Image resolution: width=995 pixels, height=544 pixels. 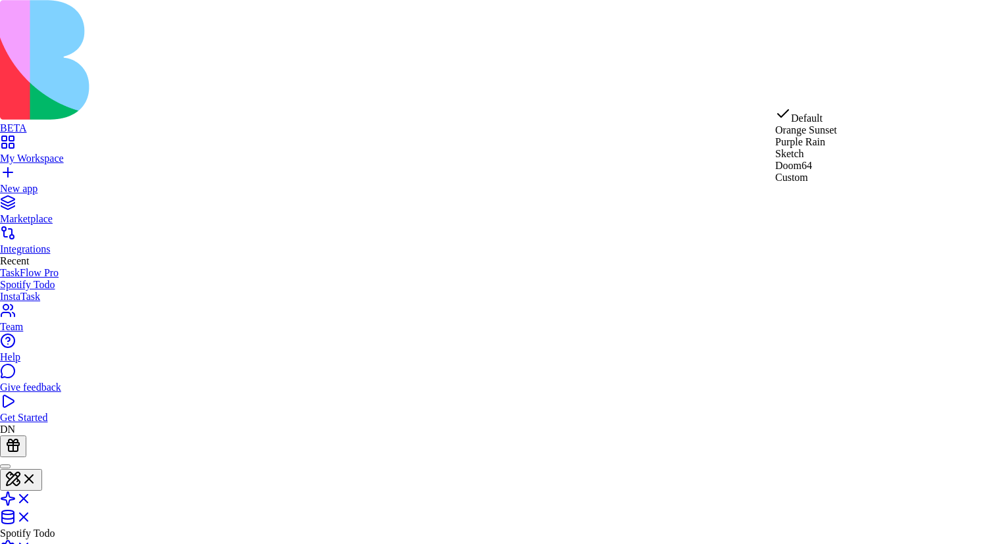 I want to click on span: Custom, so click(x=792, y=177).